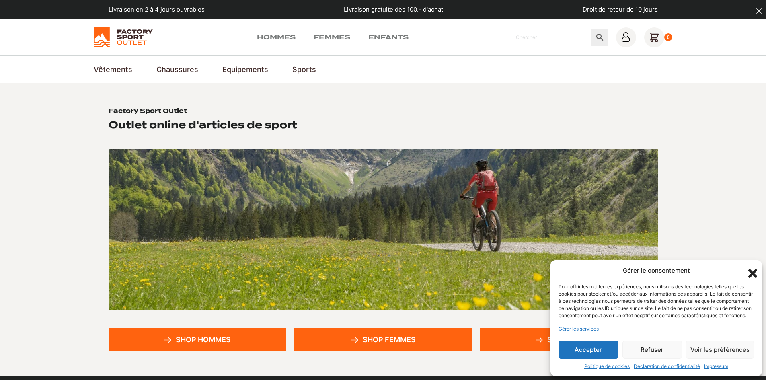  Describe the element at coordinates (148, 111) in the screenshot. I see `h1: Factory Sport Outlet` at that location.